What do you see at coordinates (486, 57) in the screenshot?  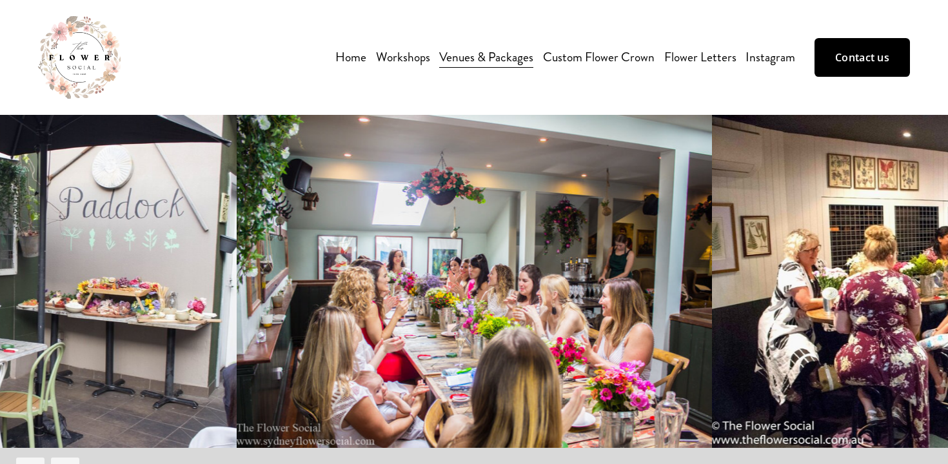 I see `a: Venues & Packages` at bounding box center [486, 57].